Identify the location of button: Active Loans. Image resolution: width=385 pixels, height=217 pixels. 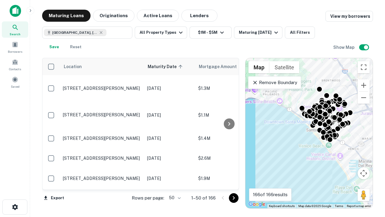
(158, 16).